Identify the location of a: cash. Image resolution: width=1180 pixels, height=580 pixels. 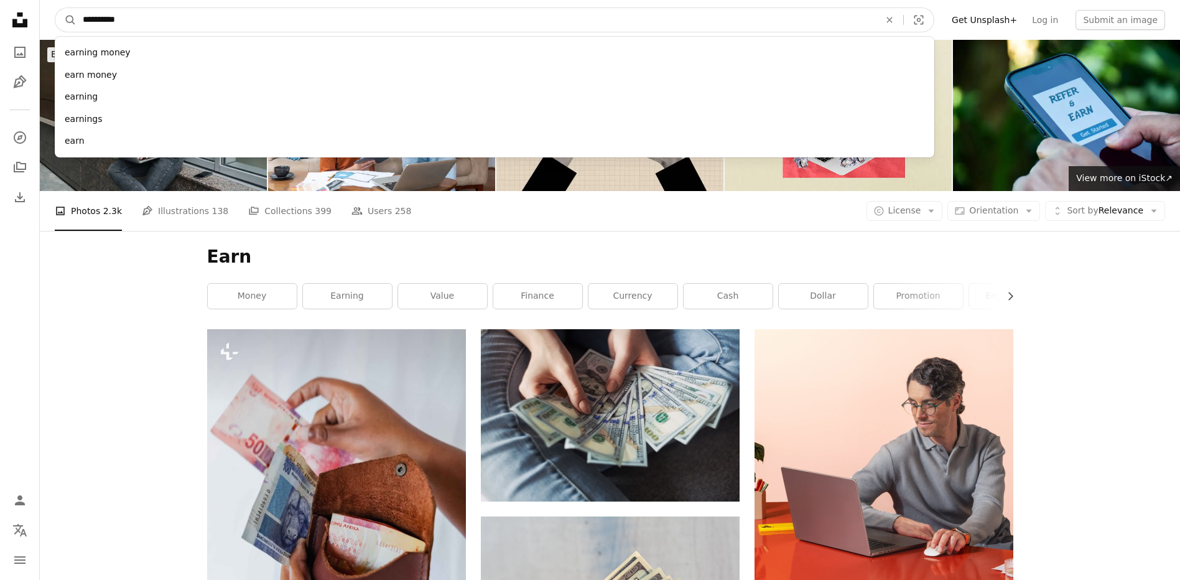
(728, 296).